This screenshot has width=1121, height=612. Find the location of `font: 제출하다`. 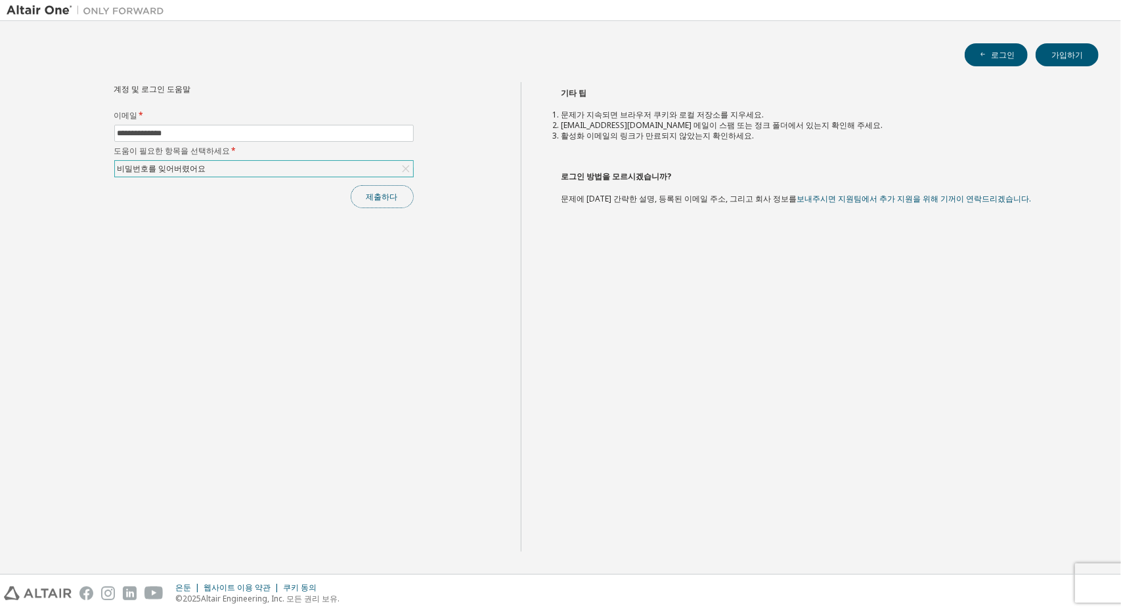

font: 제출하다 is located at coordinates (382, 196).